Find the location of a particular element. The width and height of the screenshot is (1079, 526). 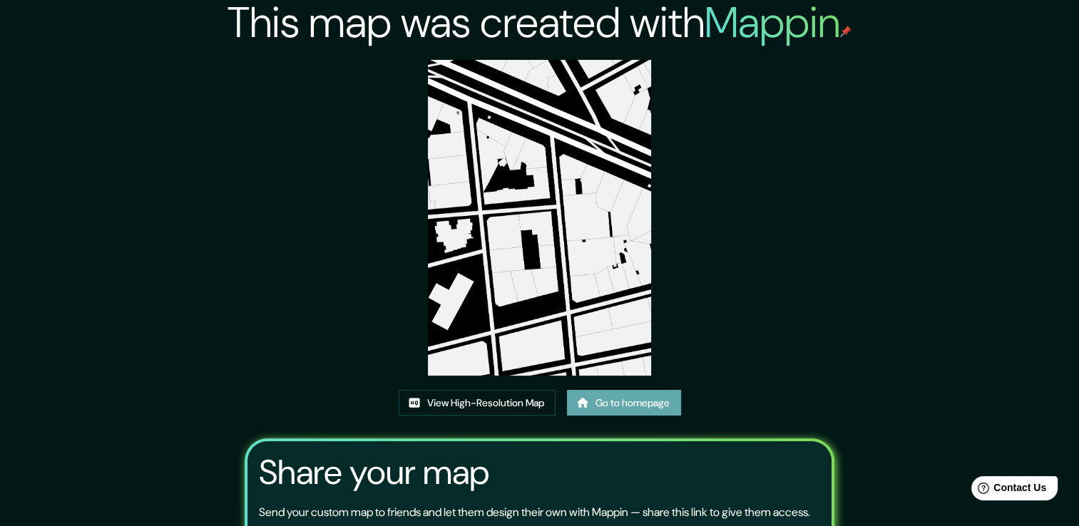

p: Send your custom map to friends and let them design their own with Mappin — share this link to gi... is located at coordinates (534, 513).